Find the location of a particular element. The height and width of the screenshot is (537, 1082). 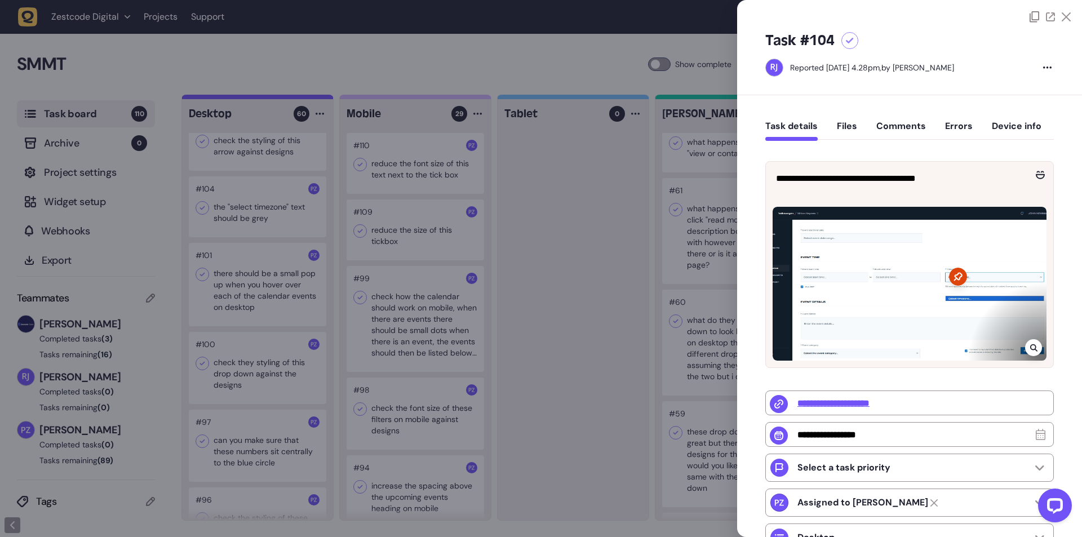

button: Errors is located at coordinates (959, 131).